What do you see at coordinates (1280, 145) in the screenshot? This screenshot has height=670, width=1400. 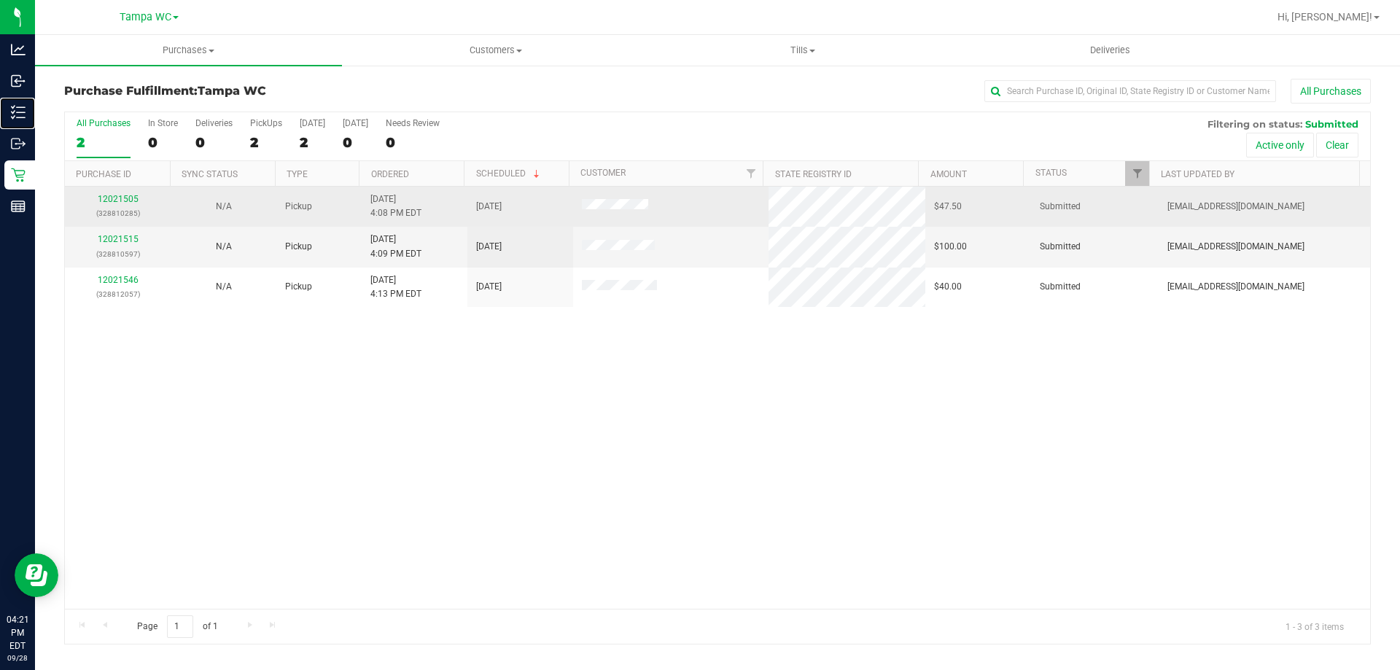 I see `button: Active only` at bounding box center [1280, 145].